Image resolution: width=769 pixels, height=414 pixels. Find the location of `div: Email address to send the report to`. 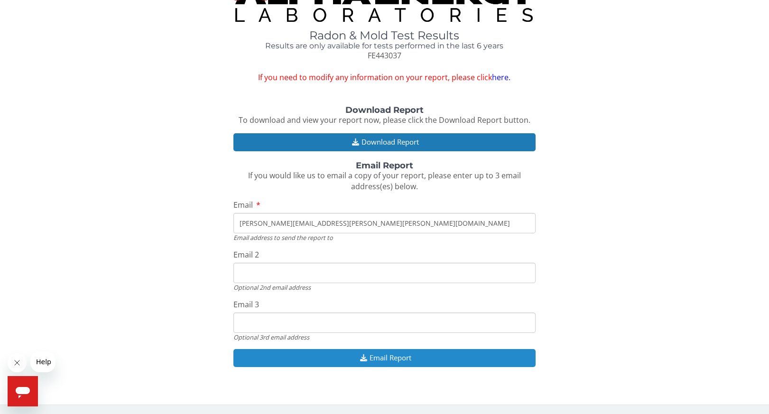

div: Email address to send the report to is located at coordinates (385, 238).